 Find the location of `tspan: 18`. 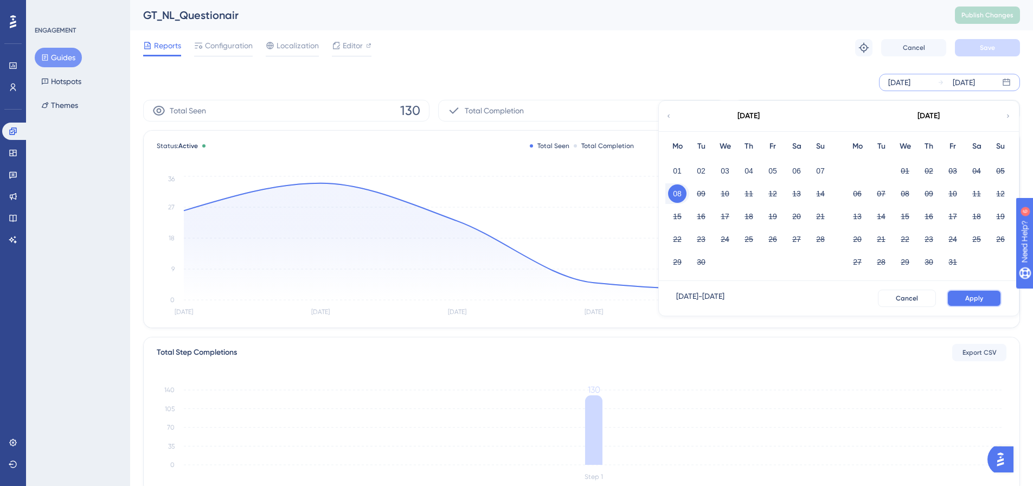

tspan: 18 is located at coordinates (171, 238).